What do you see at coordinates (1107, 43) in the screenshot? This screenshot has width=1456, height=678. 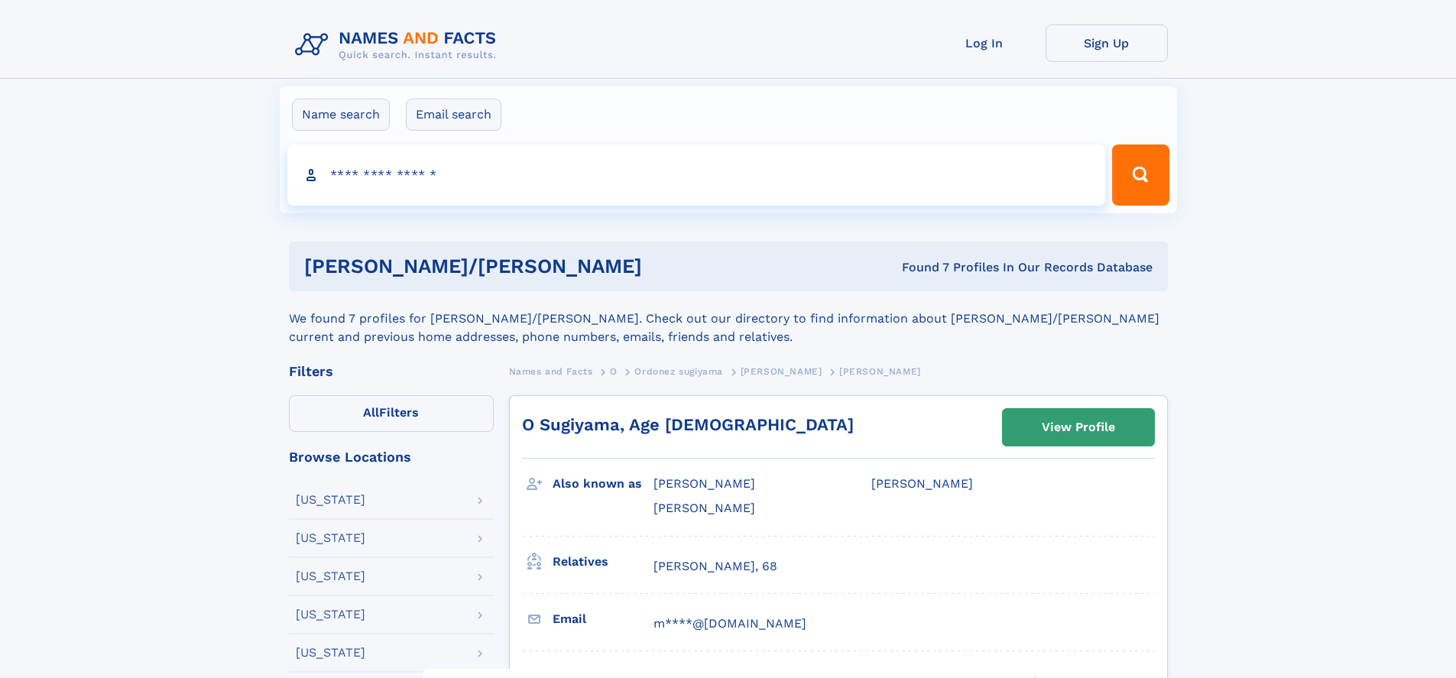 I see `a: Sign Up` at bounding box center [1107, 43].